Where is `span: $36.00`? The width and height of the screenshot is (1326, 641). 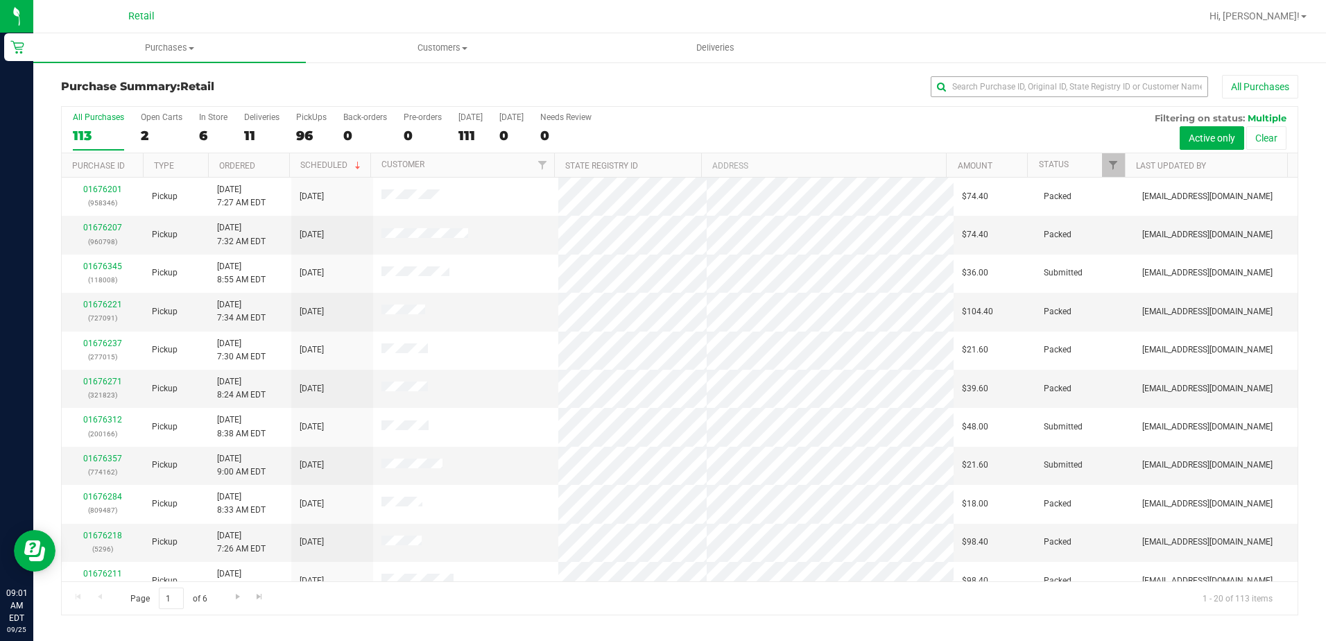 span: $36.00 is located at coordinates (975, 273).